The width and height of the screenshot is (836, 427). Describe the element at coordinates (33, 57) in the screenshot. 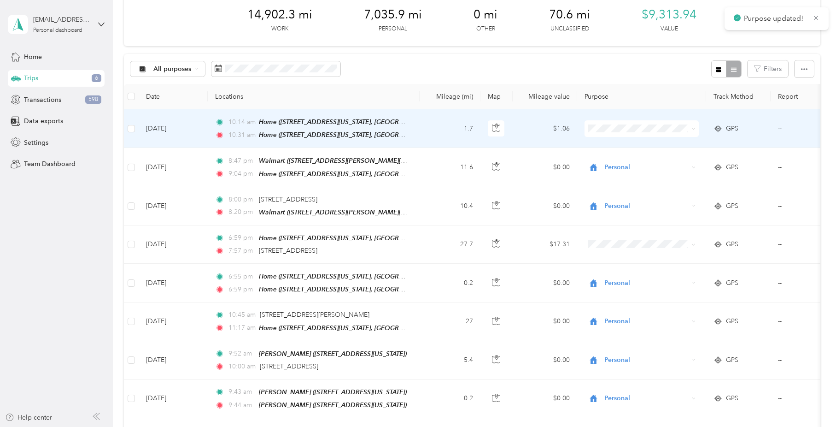

I see `span: Home` at that location.